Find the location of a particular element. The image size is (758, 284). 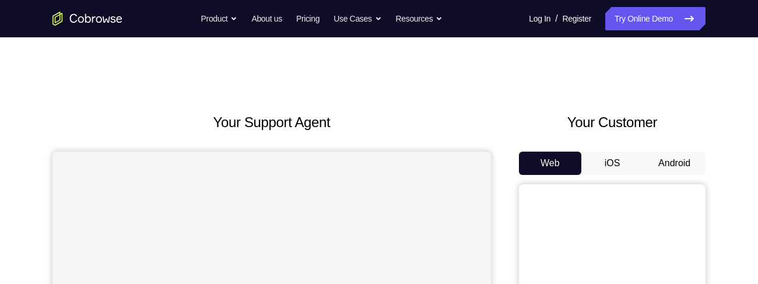

a: Register is located at coordinates (577, 19).